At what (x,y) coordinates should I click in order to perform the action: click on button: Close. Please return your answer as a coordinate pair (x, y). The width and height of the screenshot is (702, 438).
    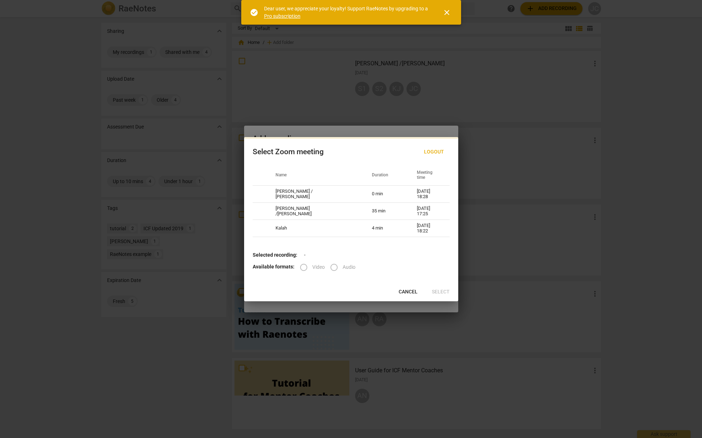
    Looking at the image, I should click on (447, 12).